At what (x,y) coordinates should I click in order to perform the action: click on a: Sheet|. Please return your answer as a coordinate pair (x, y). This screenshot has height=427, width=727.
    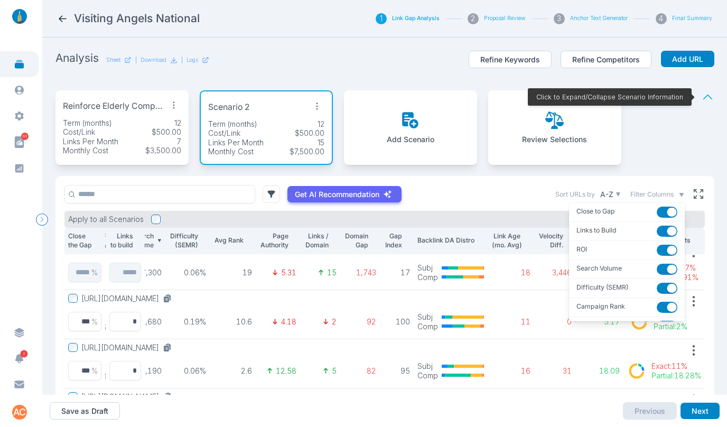
    Looking at the image, I should click on (121, 60).